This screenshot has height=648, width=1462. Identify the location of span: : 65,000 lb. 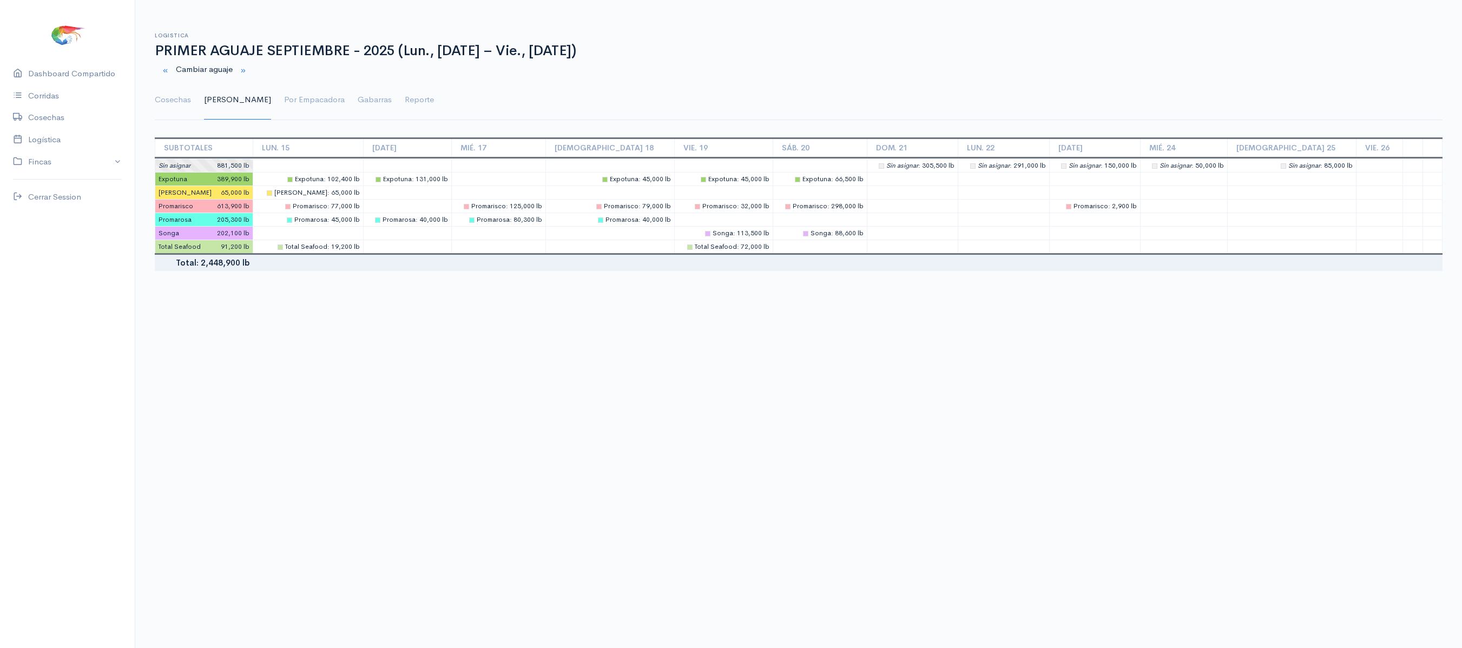
(313, 193).